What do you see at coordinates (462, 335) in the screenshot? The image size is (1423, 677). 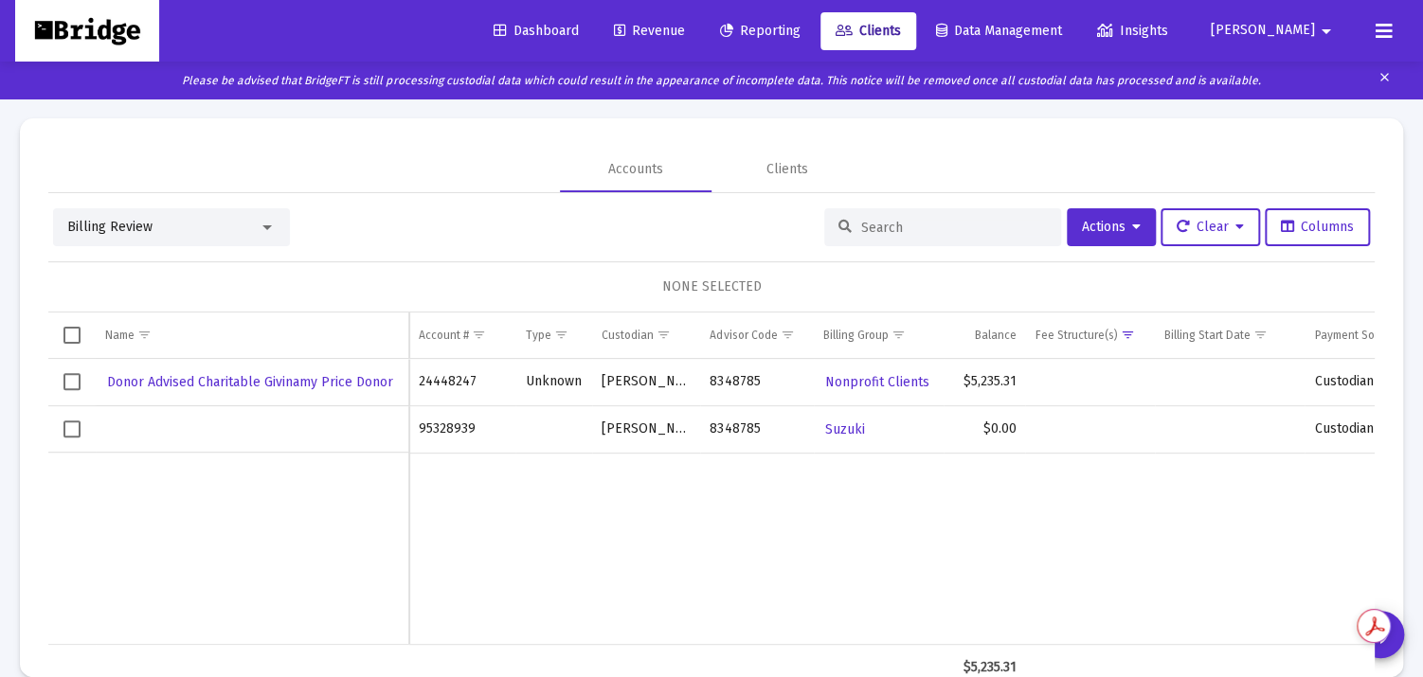 I see `td: Column Account #` at bounding box center [462, 335].